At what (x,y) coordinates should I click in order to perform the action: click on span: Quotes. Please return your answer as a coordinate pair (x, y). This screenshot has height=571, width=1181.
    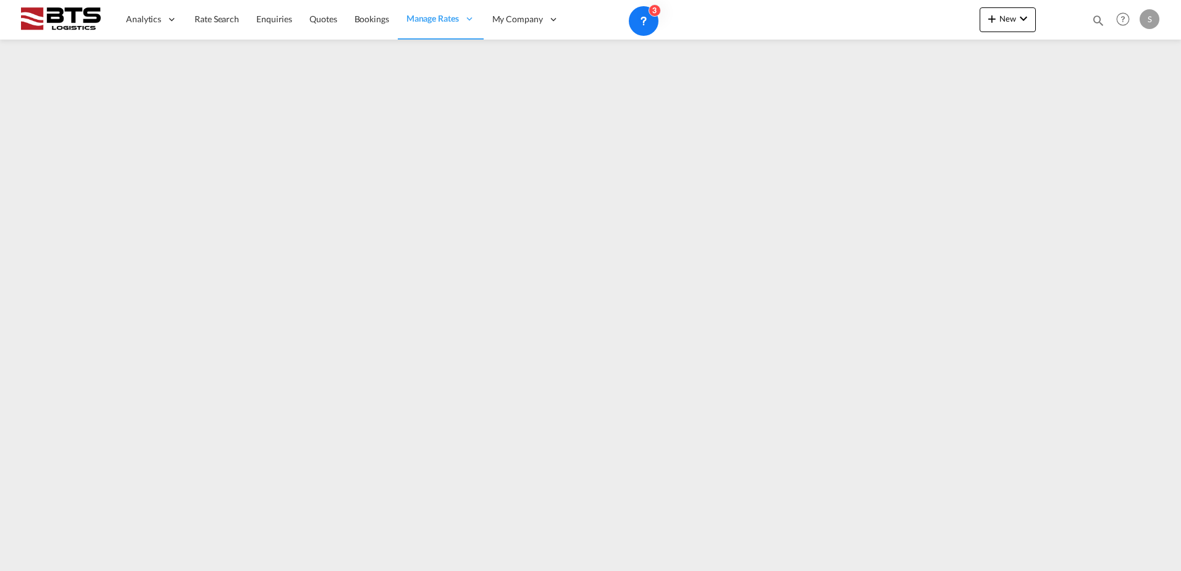
    Looking at the image, I should click on (323, 19).